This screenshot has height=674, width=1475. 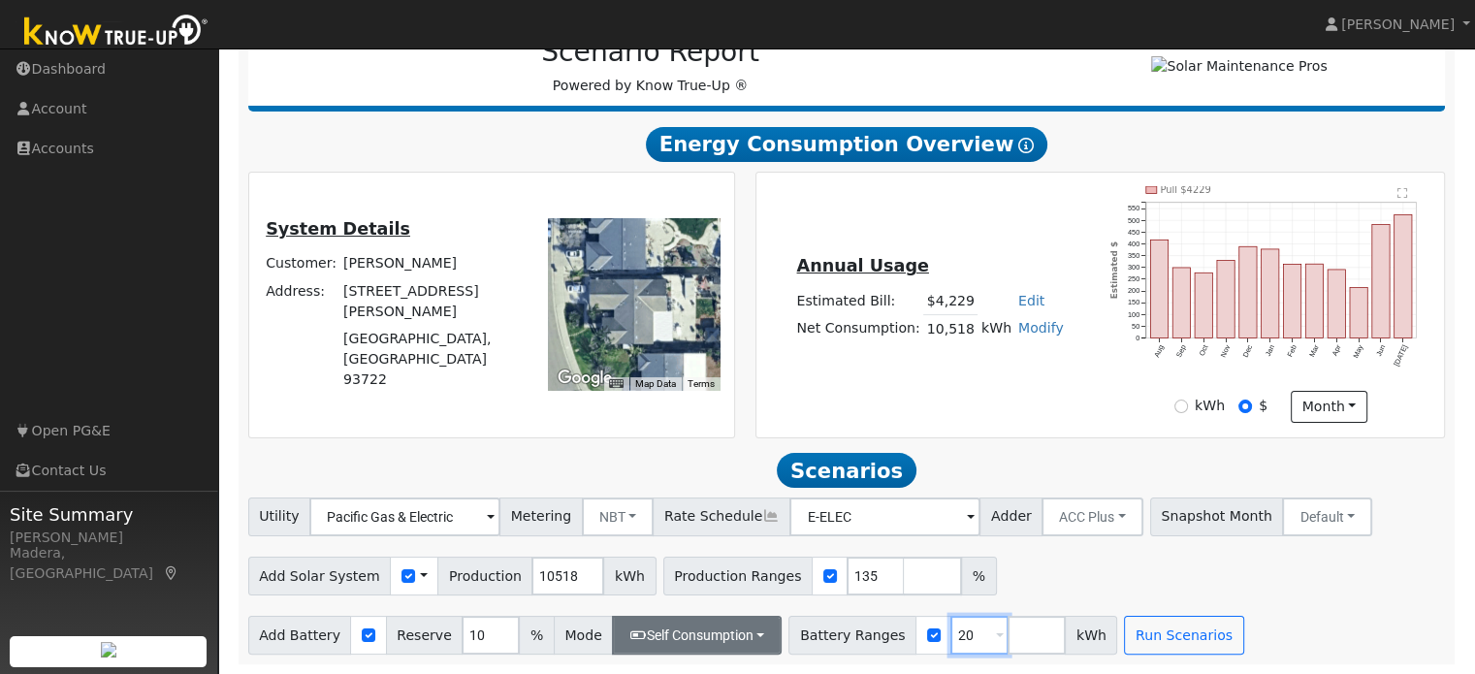 What do you see at coordinates (404, 517) in the screenshot?
I see `input: Select a Utility` at bounding box center [404, 517].